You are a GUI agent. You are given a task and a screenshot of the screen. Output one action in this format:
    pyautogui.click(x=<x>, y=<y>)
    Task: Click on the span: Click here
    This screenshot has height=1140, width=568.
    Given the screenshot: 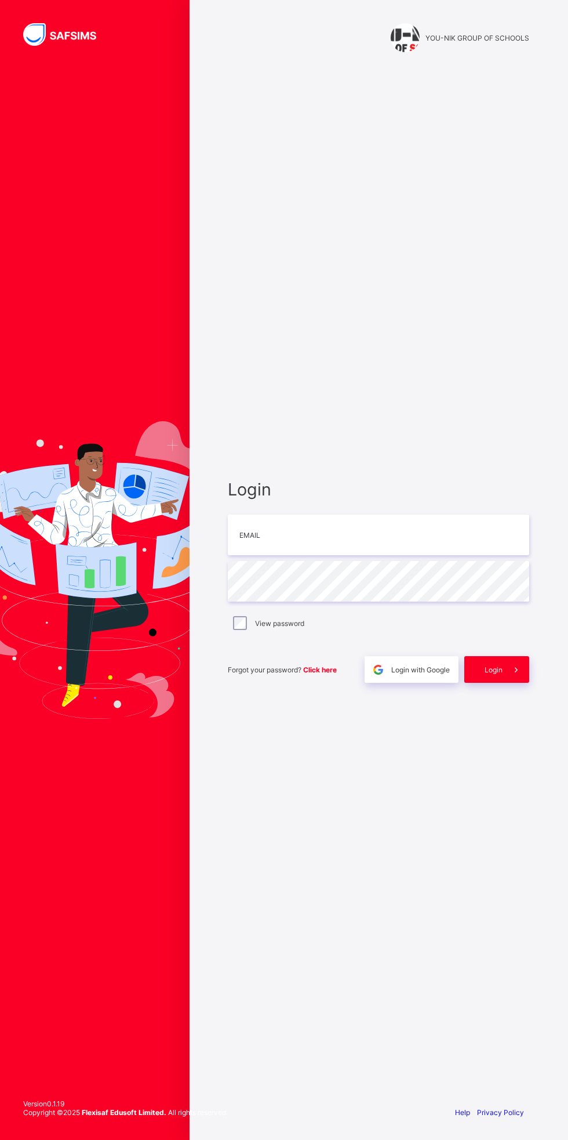 What is the action you would take?
    pyautogui.click(x=320, y=669)
    